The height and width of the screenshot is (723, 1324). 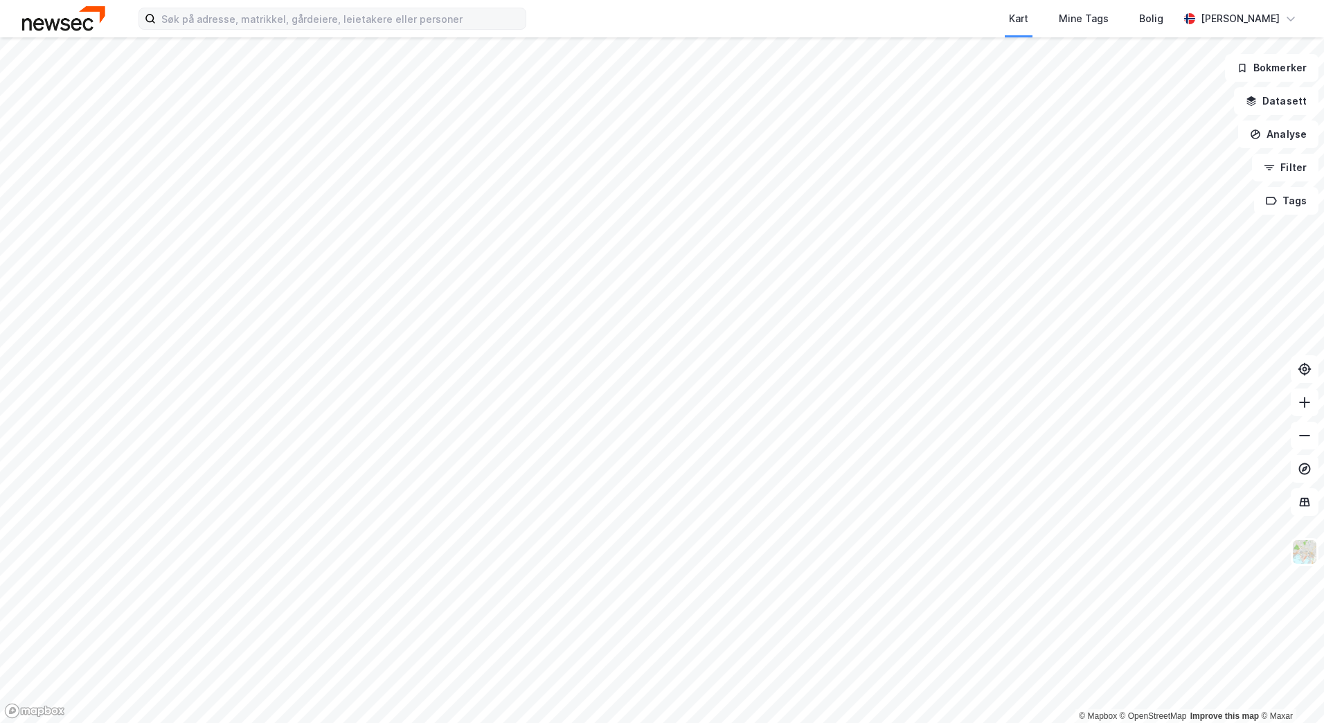 What do you see at coordinates (1019, 19) in the screenshot?
I see `div: Kart` at bounding box center [1019, 19].